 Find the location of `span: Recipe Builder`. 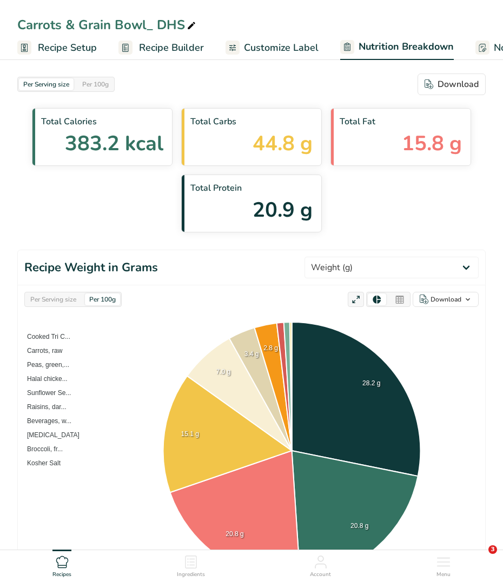

span: Recipe Builder is located at coordinates (171, 48).